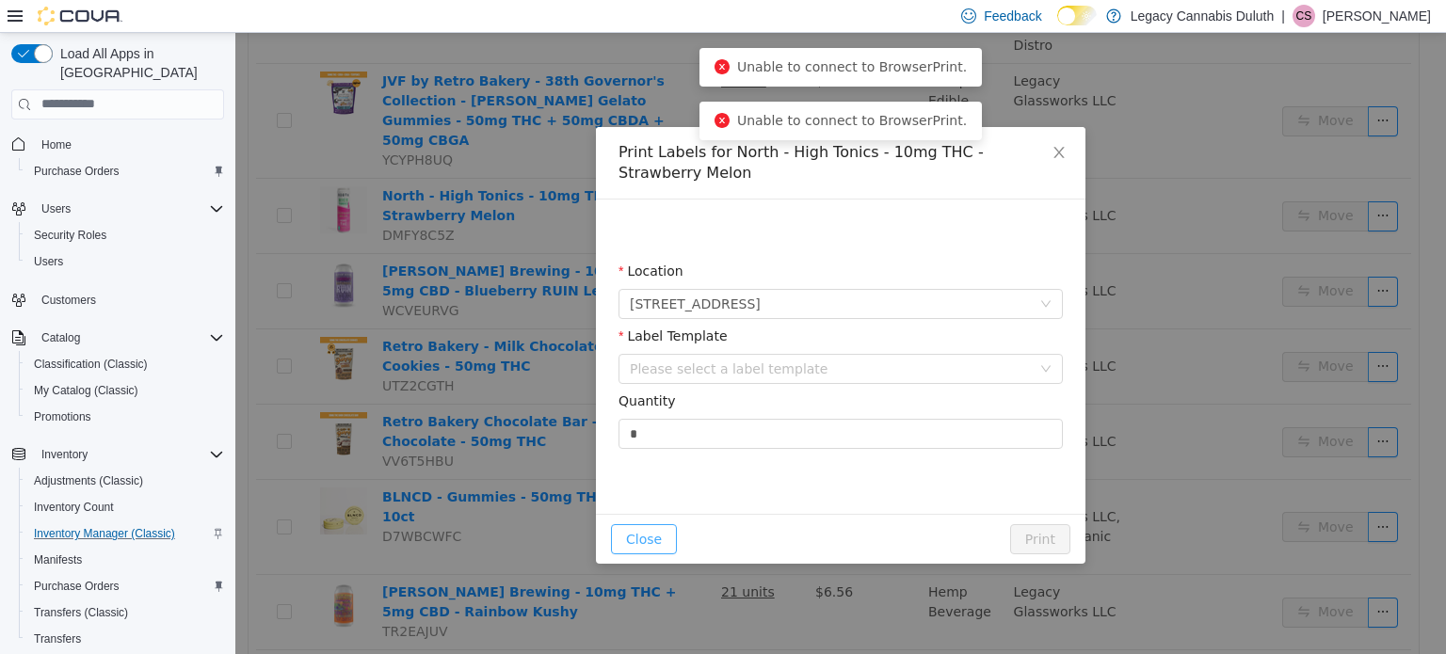 The image size is (1446, 654). What do you see at coordinates (817, 394) in the screenshot?
I see `i: icon: up` at bounding box center [817, 394].